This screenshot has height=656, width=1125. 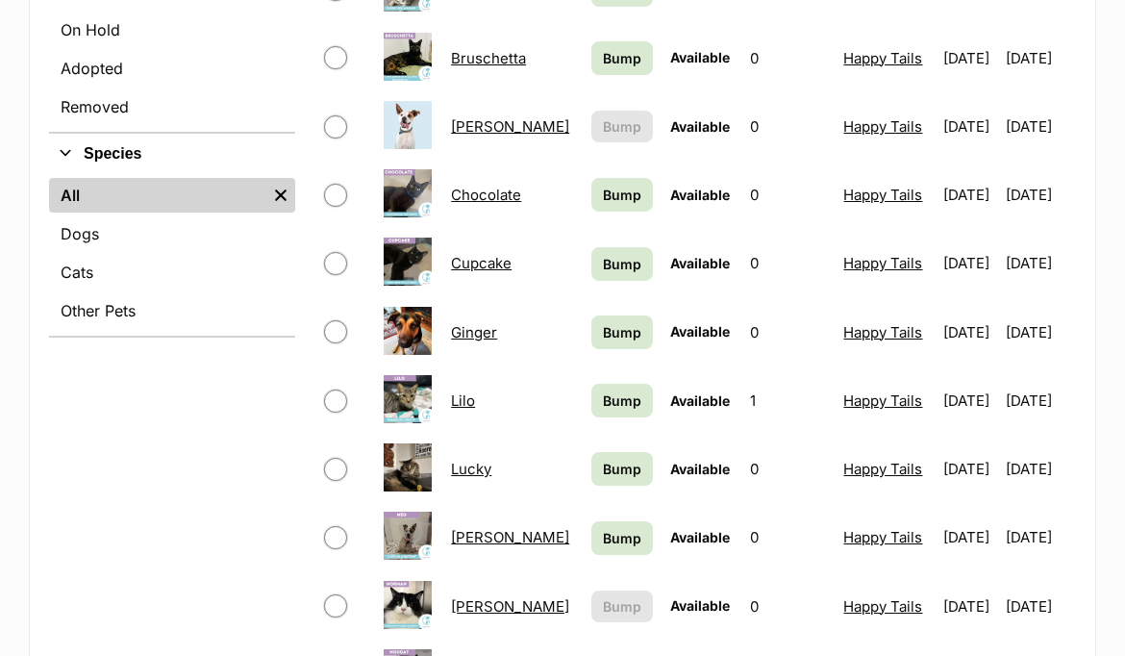 I want to click on a: On Hold, so click(x=172, y=30).